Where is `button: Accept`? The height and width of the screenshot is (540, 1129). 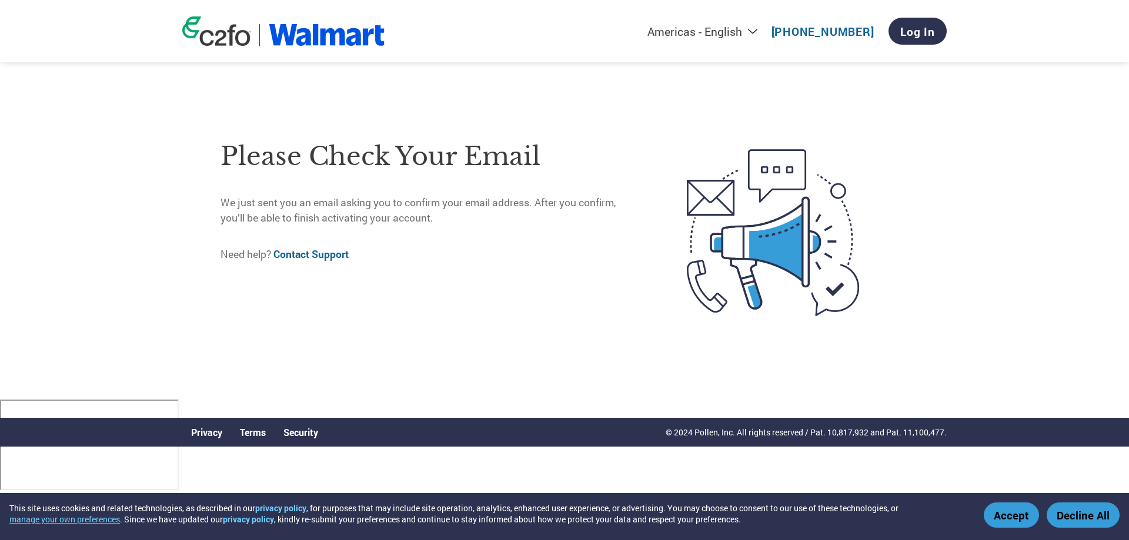
button: Accept is located at coordinates (1011, 515).